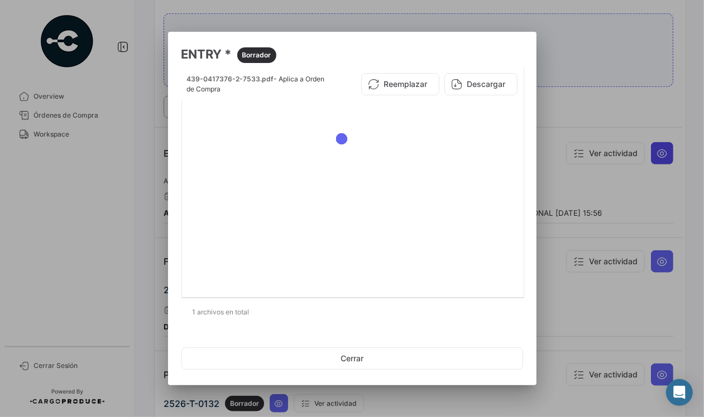 The height and width of the screenshot is (417, 704). Describe the element at coordinates (679, 393) in the screenshot. I see `div: Abrir Intercom Messenger` at that location.